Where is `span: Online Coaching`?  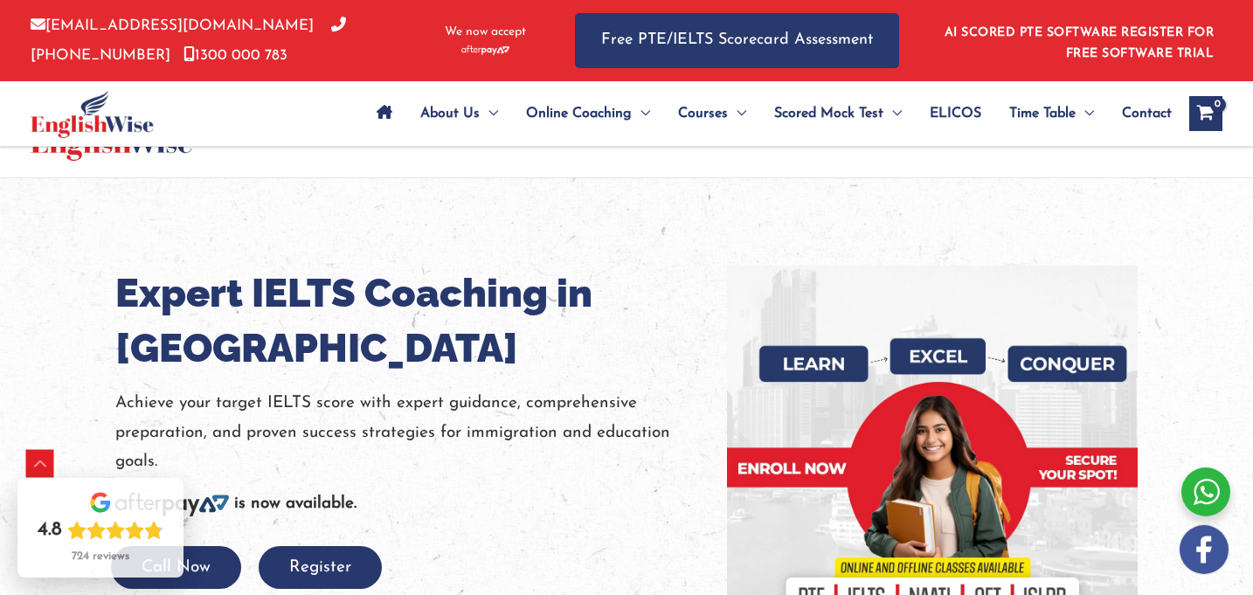 span: Online Coaching is located at coordinates (578, 114).